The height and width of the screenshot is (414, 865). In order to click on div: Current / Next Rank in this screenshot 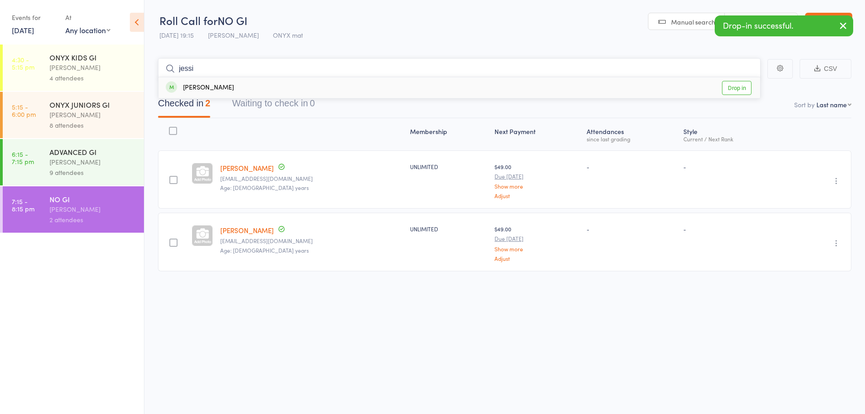, I will do `click(734, 139)`.